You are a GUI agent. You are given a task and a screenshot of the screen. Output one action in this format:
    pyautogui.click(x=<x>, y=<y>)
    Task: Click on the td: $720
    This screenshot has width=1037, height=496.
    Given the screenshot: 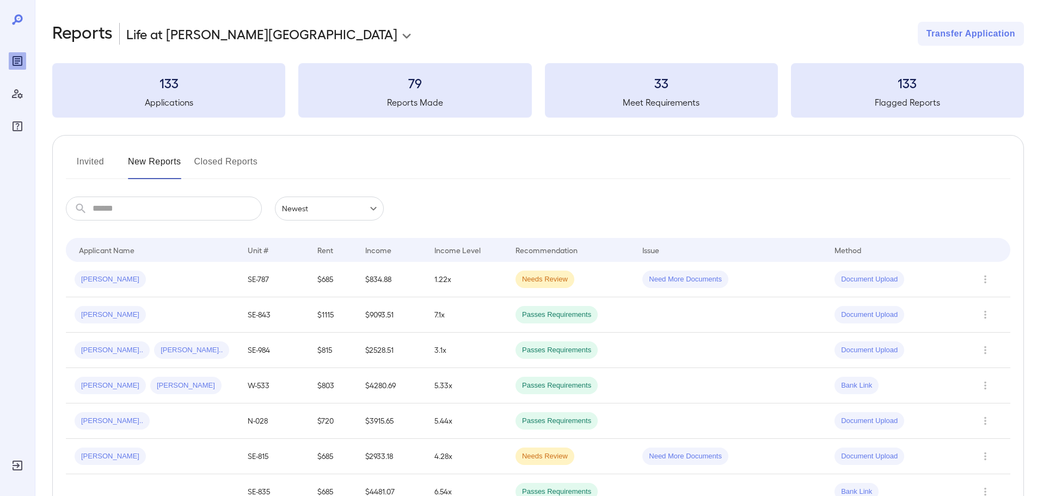 What is the action you would take?
    pyautogui.click(x=333, y=421)
    